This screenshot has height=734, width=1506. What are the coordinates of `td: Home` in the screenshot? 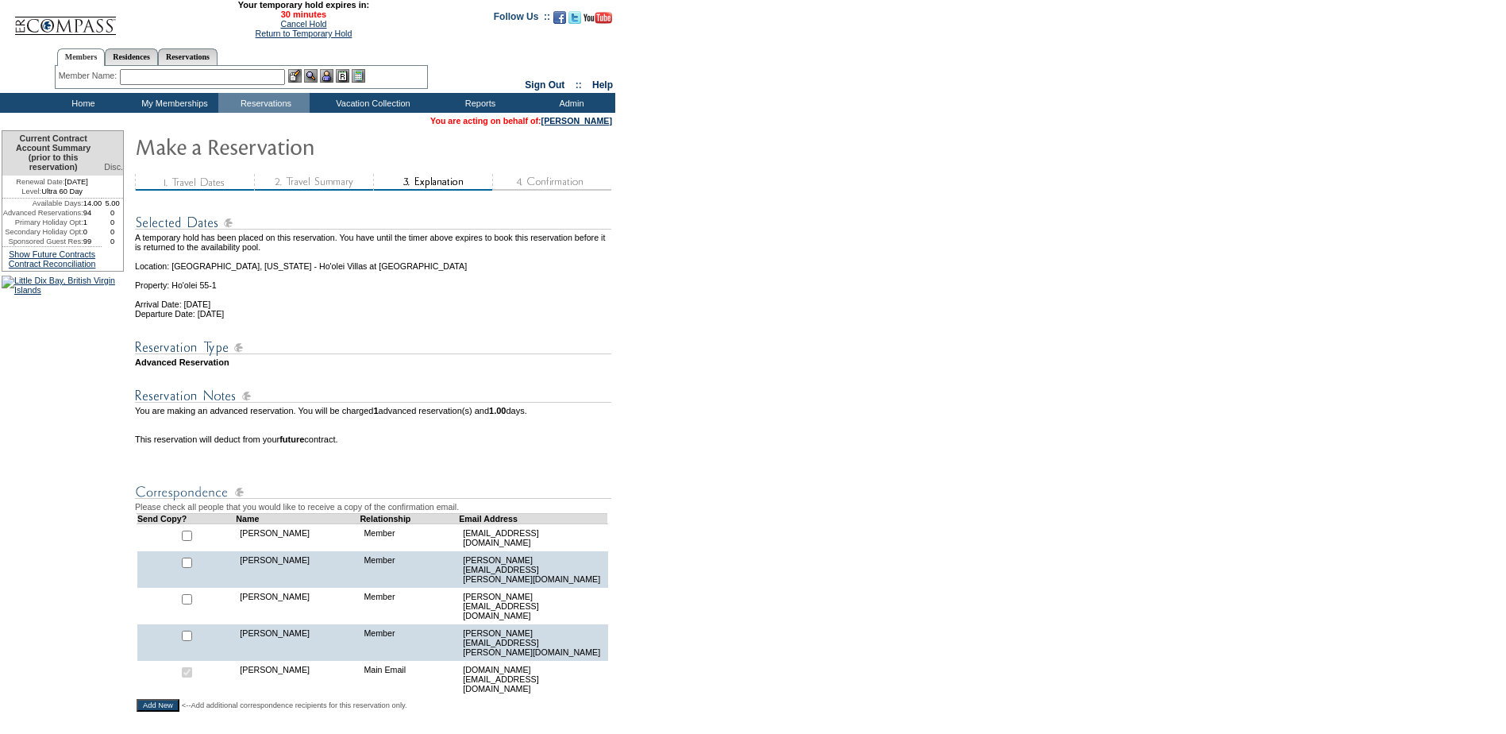 It's located at (81, 102).